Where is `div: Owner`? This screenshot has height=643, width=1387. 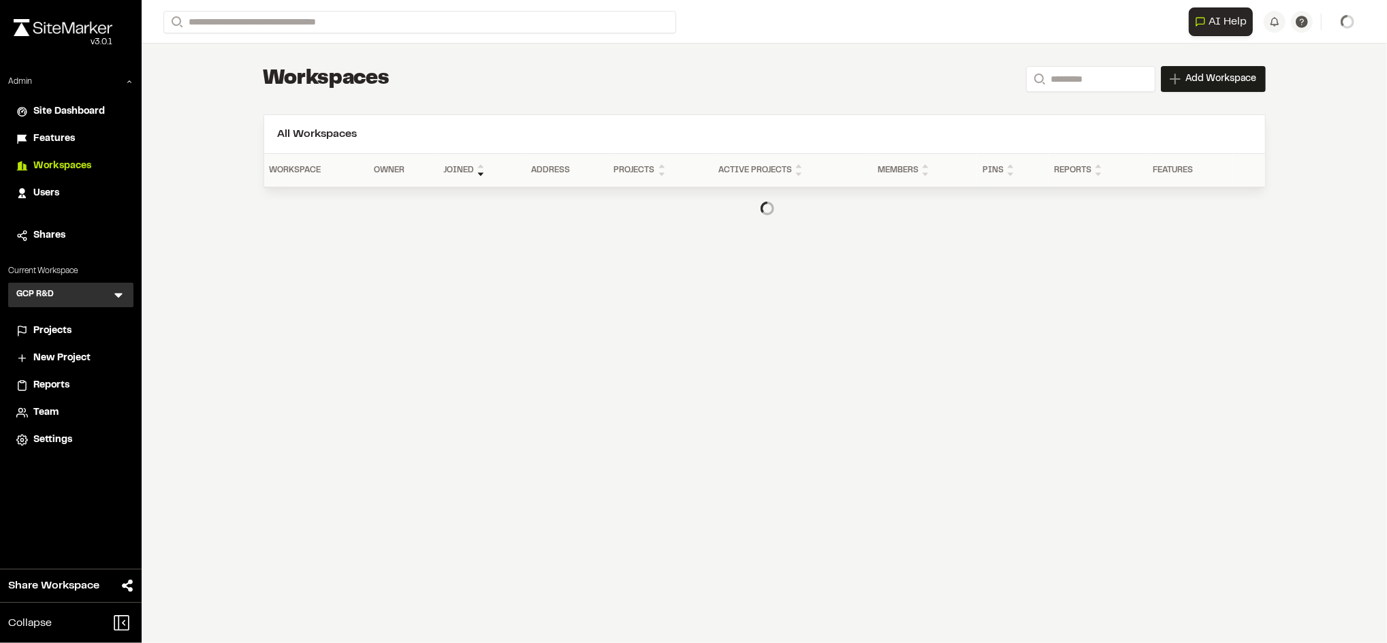
div: Owner is located at coordinates (403, 170).